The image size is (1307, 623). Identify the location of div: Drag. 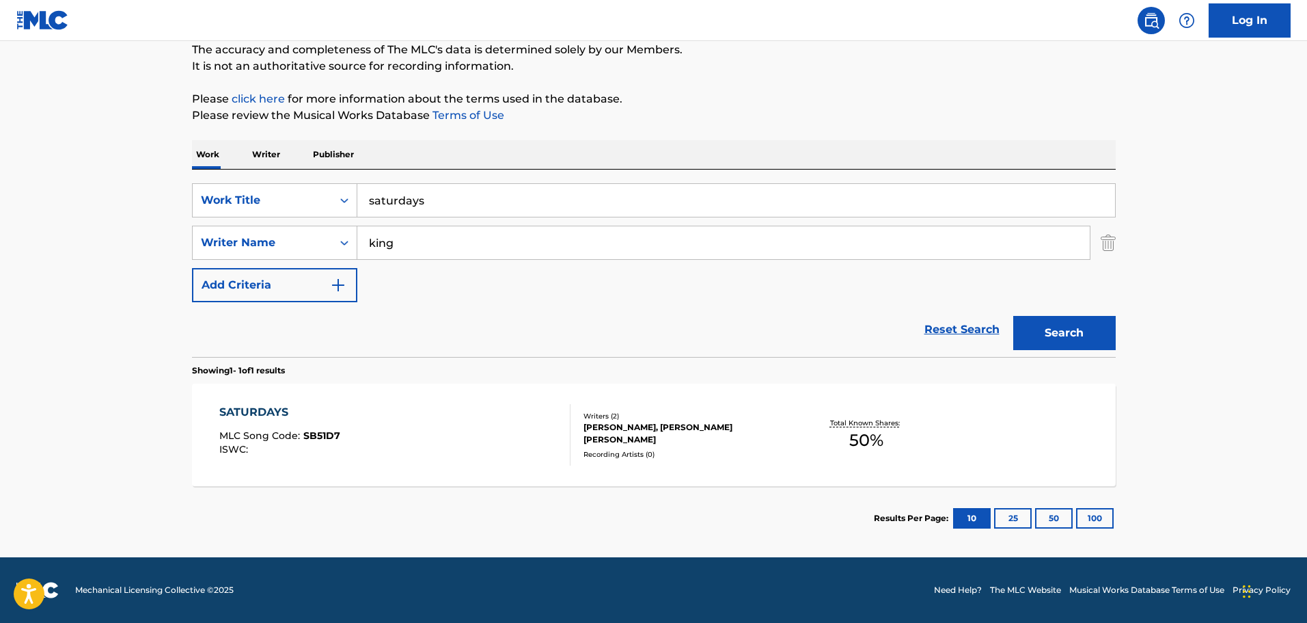
(1247, 591).